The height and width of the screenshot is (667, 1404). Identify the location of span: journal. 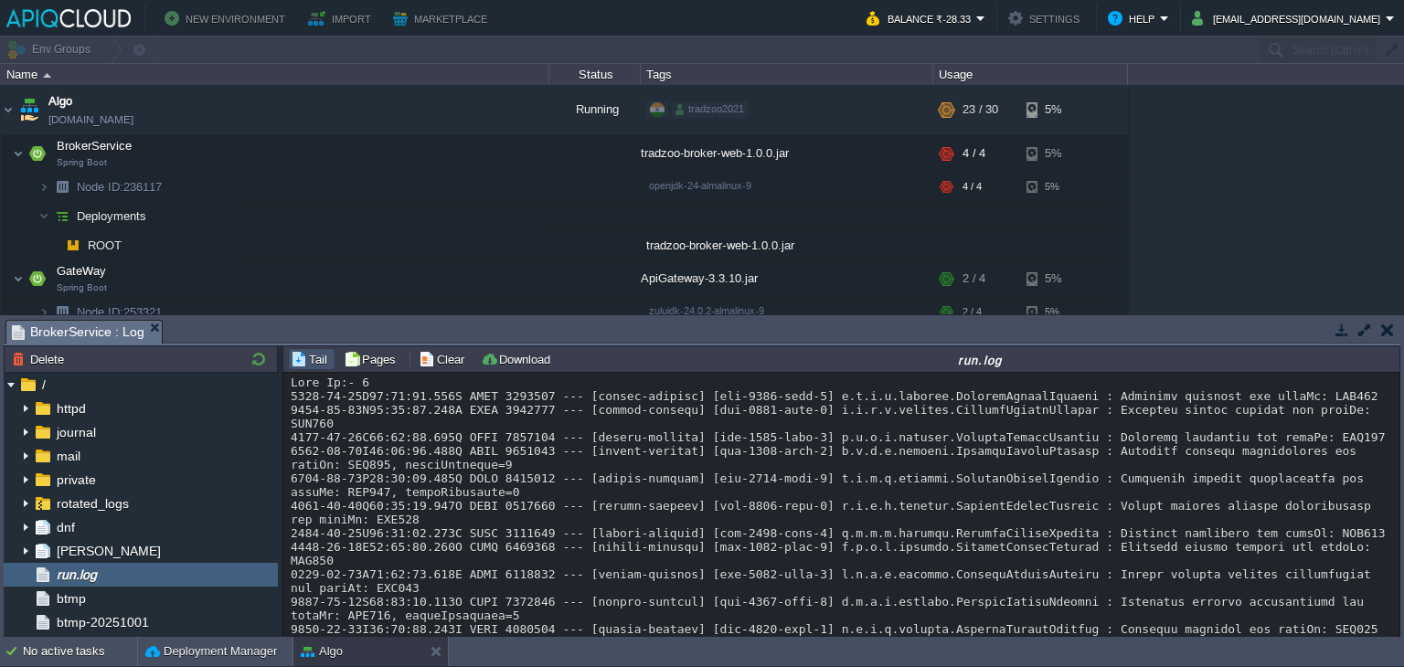
(76, 432).